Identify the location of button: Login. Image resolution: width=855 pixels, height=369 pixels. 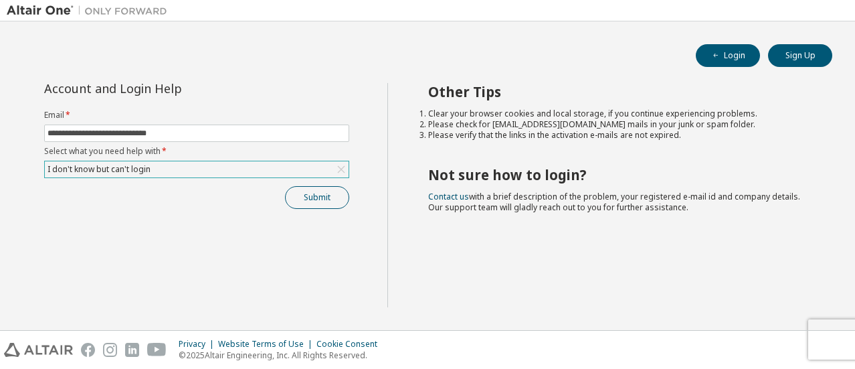
(728, 56).